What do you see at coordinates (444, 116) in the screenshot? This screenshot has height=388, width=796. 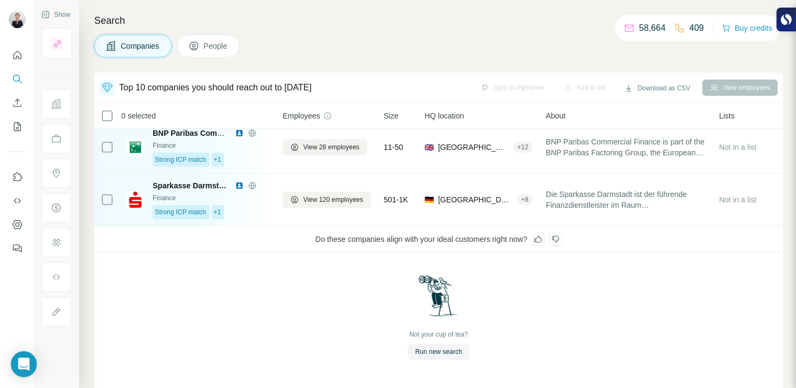 I see `span: HQ location` at bounding box center [444, 116].